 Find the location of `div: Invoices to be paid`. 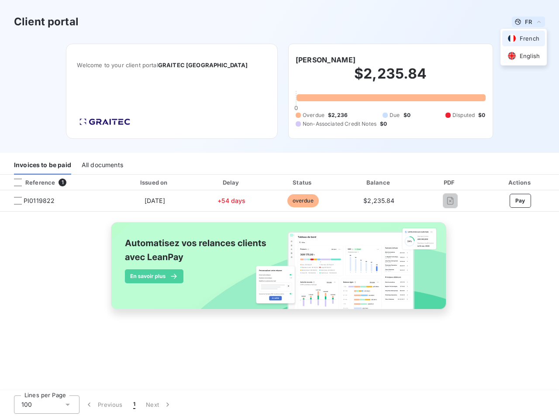

div: Invoices to be paid is located at coordinates (42, 165).